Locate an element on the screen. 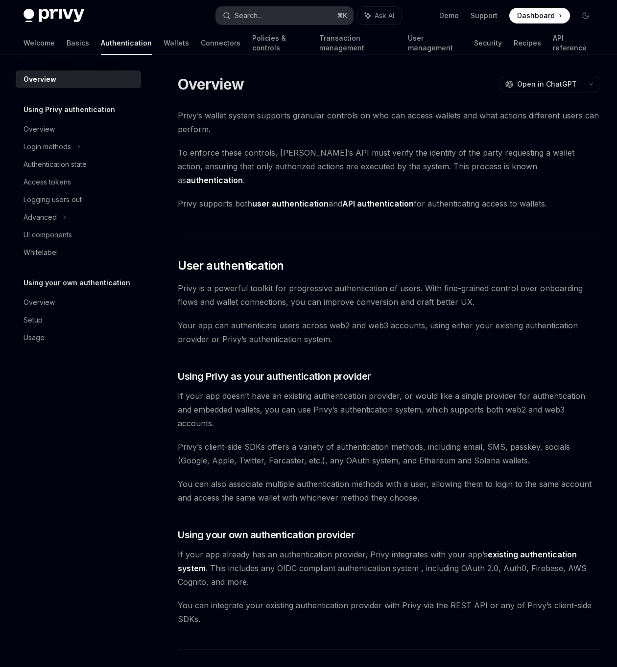  a: Policies & controls is located at coordinates (279, 43).